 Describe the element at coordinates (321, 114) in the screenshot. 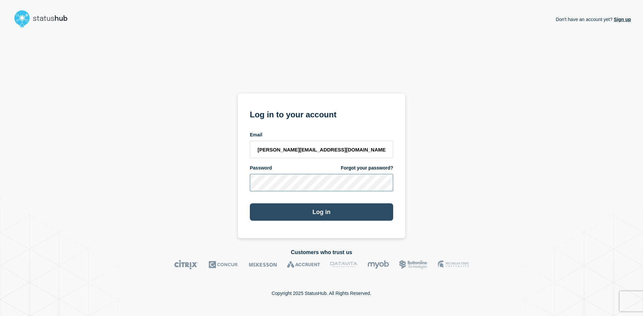

I see `h1: Log in to your account` at that location.